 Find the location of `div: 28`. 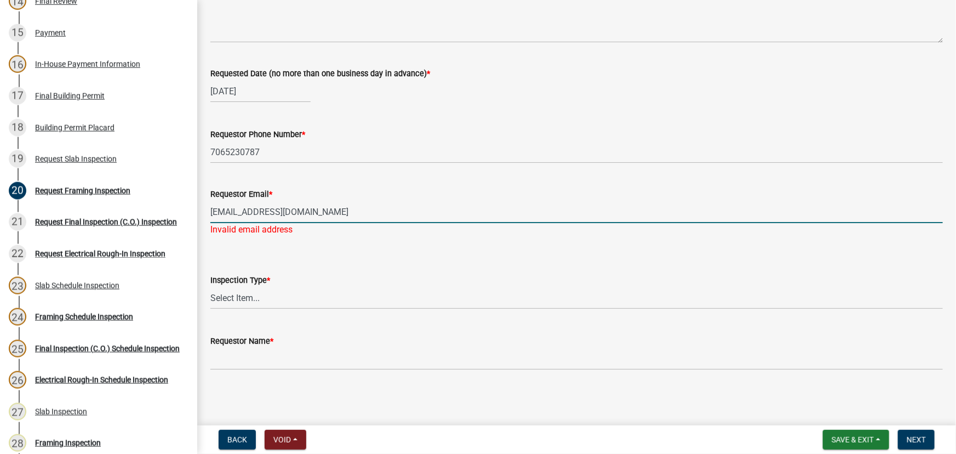

div: 28 is located at coordinates (18, 443).